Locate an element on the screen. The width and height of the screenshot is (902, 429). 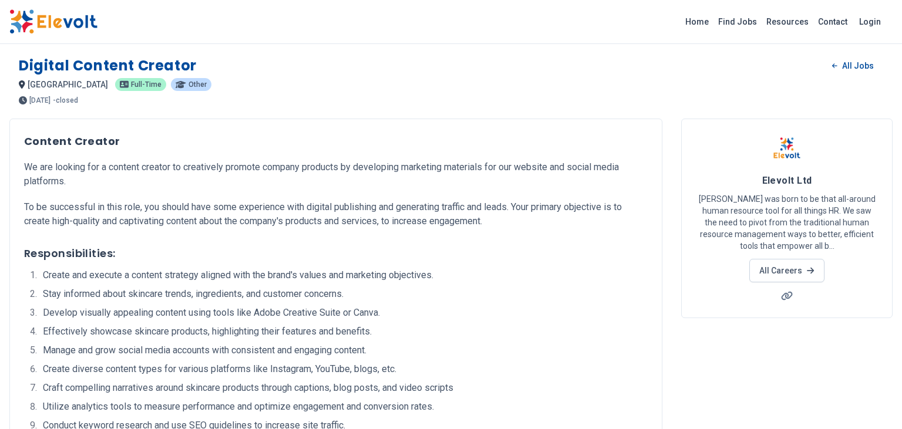
a: Home is located at coordinates (697, 22).